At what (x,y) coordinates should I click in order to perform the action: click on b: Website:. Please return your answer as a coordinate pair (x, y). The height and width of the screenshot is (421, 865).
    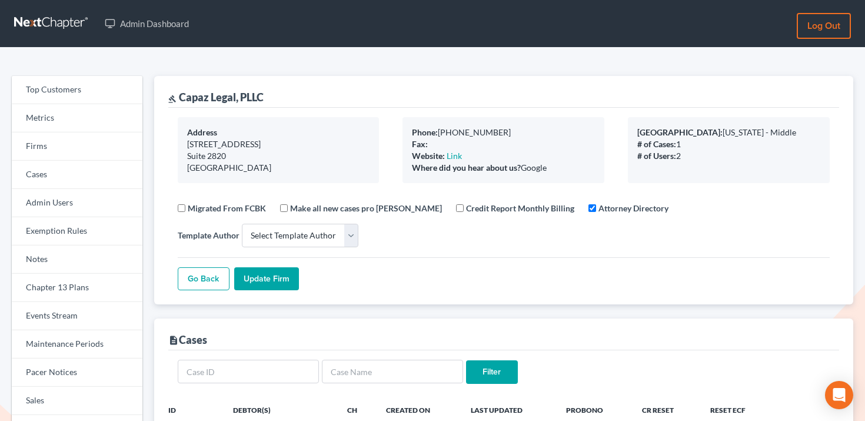
    Looking at the image, I should click on (428, 155).